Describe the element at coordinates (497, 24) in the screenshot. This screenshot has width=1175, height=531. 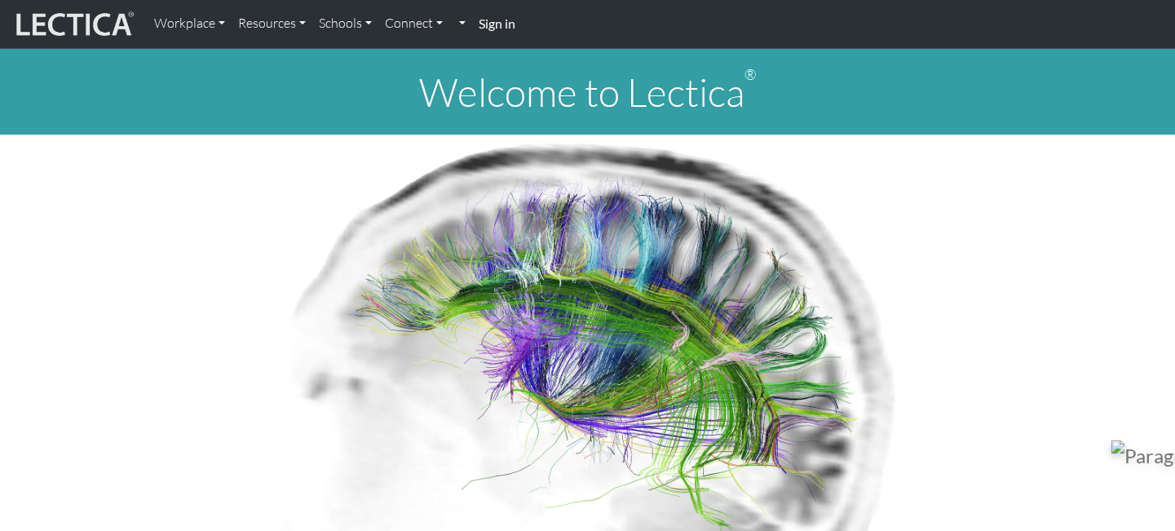
I see `a: Sign in` at that location.